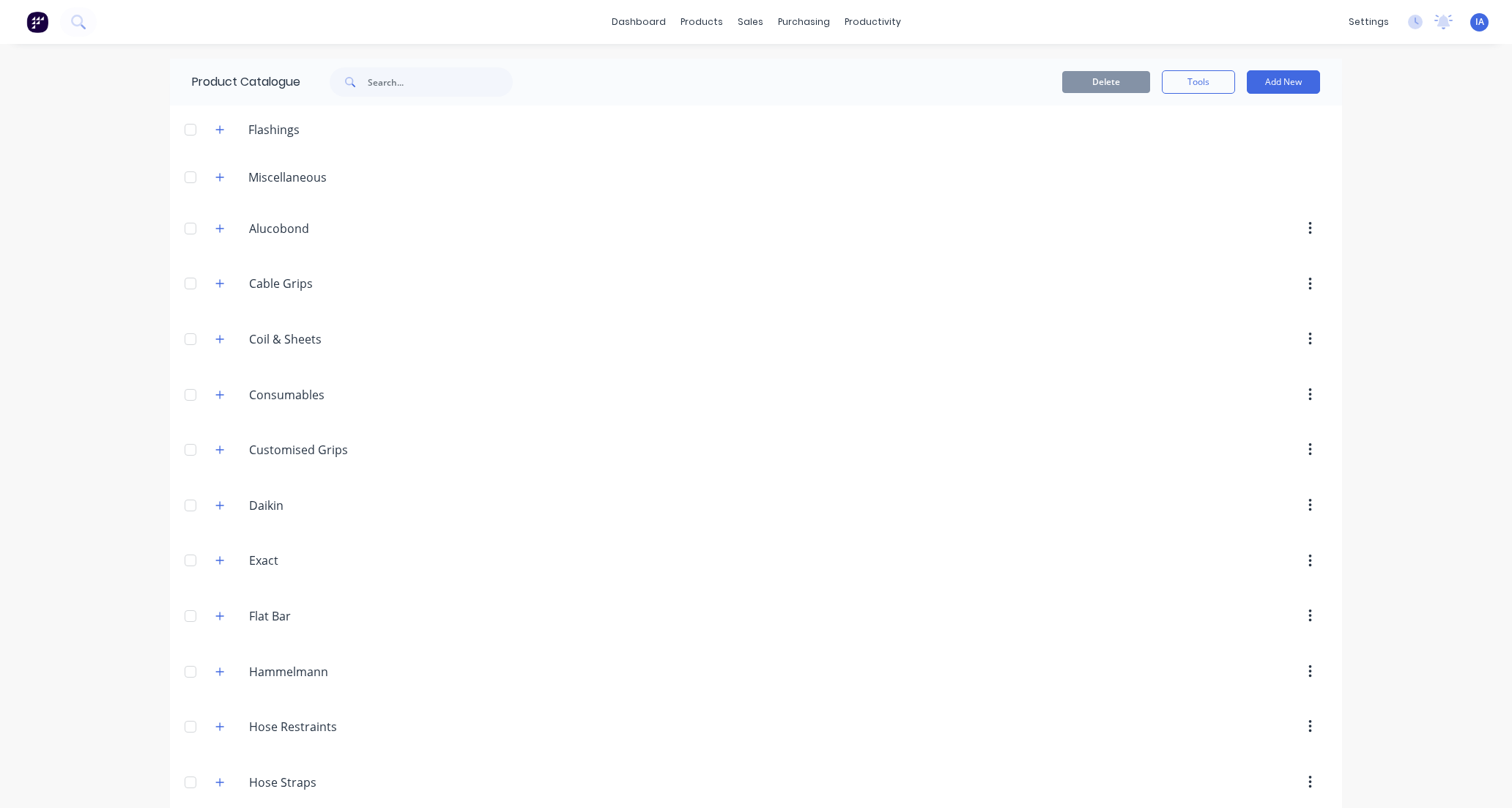 The width and height of the screenshot is (1512, 808). I want to click on a: dashboard, so click(638, 22).